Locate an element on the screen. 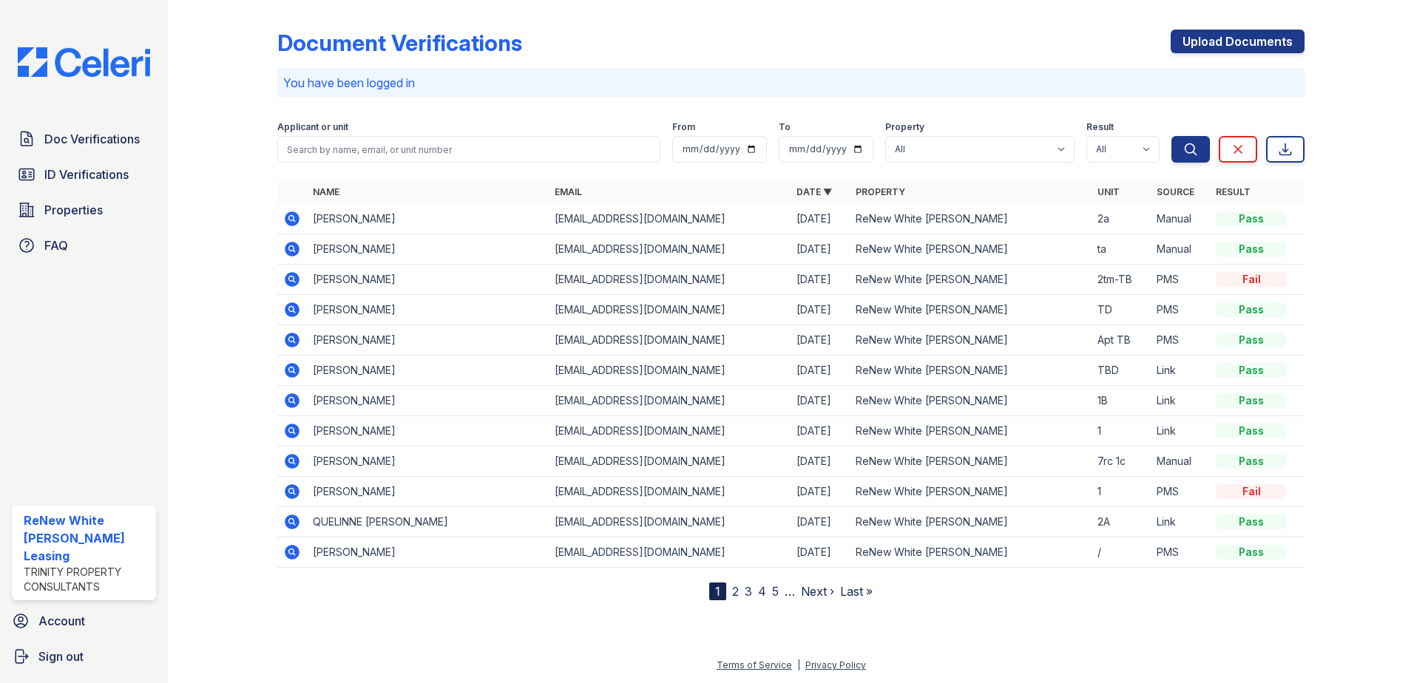  td: 7rc 1c is located at coordinates (1121, 461).